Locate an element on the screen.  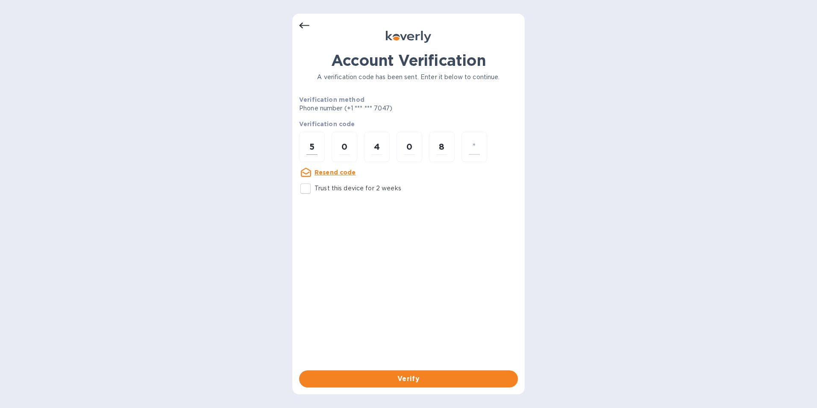
u: Resend code is located at coordinates (335, 172).